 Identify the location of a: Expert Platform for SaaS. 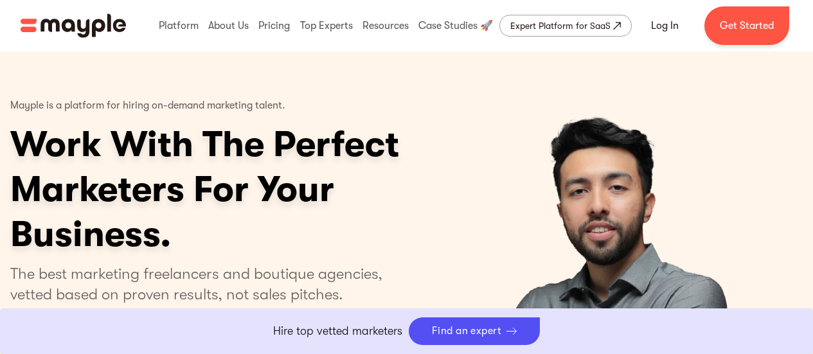
(566, 26).